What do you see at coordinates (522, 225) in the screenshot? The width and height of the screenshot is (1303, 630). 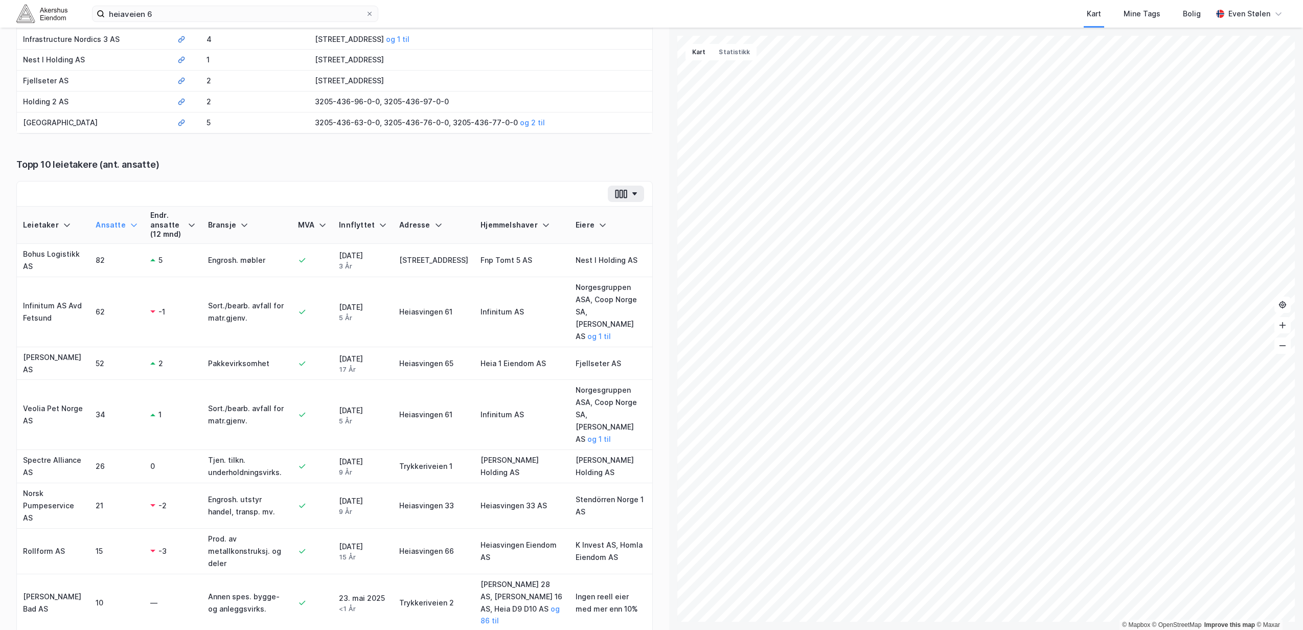 I see `div: Hjemmelshaver` at bounding box center [522, 225].